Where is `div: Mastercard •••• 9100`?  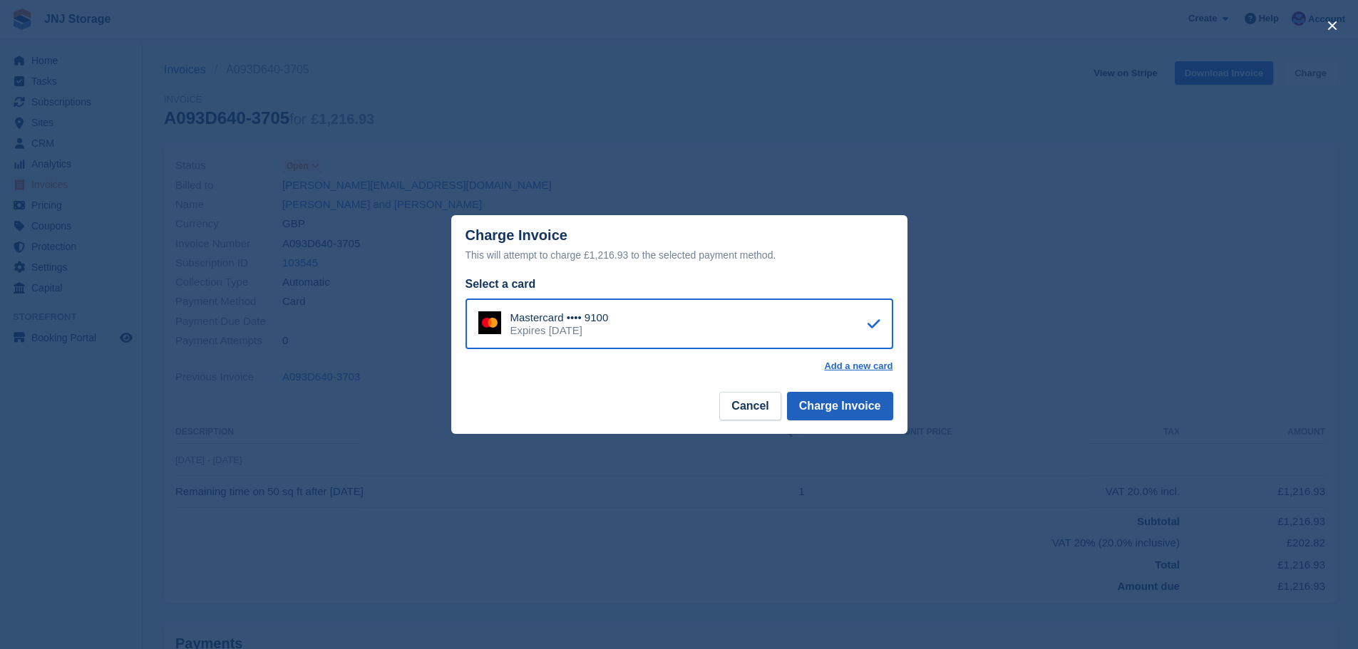
div: Mastercard •••• 9100 is located at coordinates (559, 318).